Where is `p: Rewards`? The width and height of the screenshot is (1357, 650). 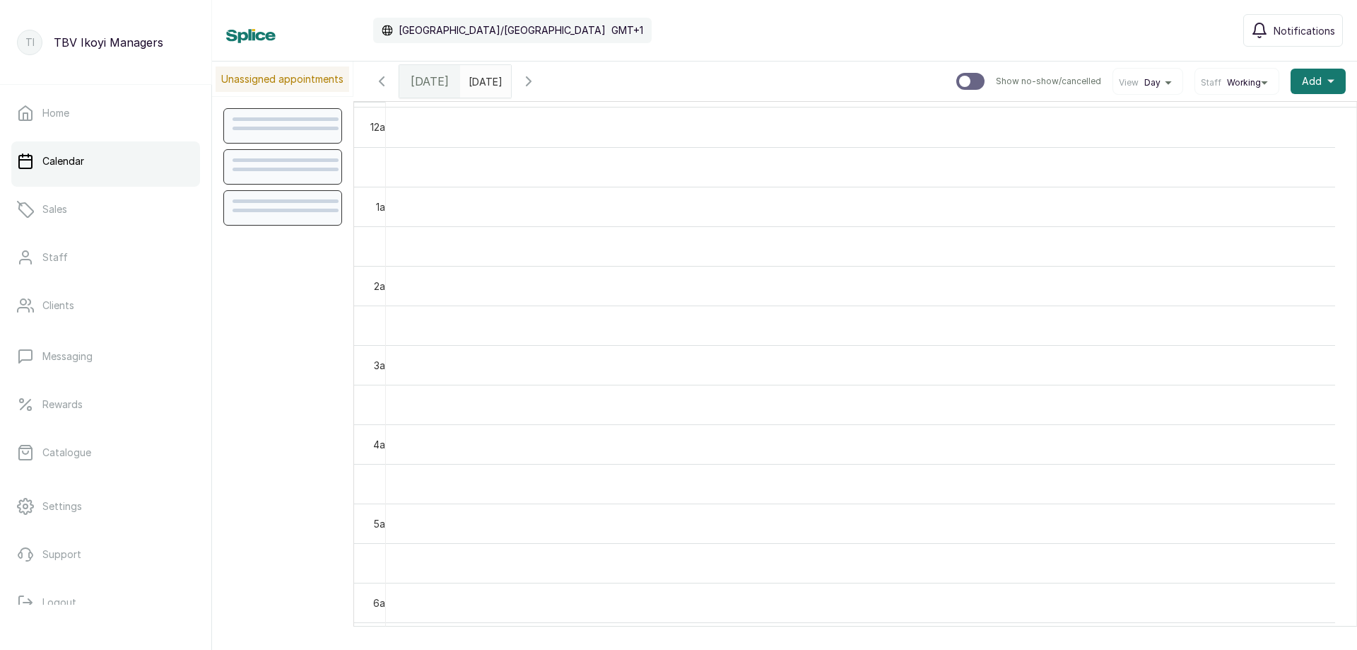
p: Rewards is located at coordinates (62, 404).